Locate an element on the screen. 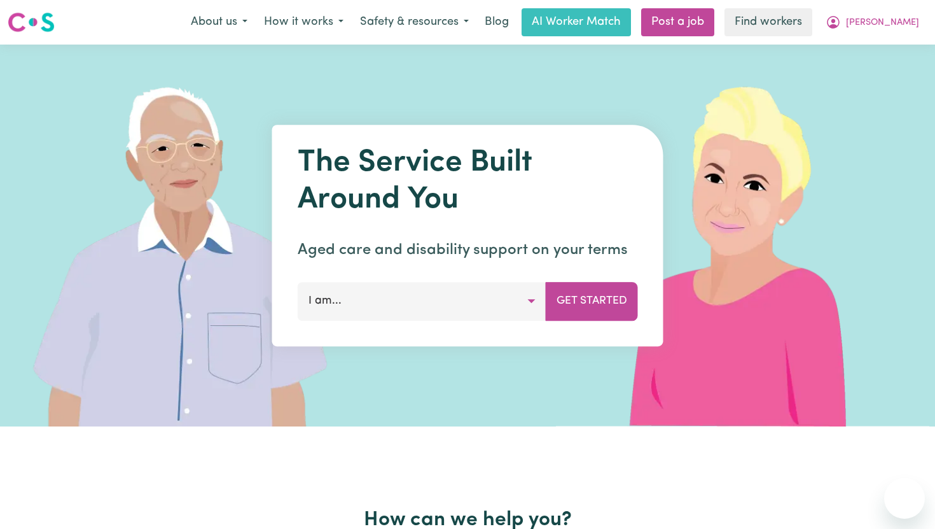 The image size is (935, 529). button: About us is located at coordinates (219, 22).